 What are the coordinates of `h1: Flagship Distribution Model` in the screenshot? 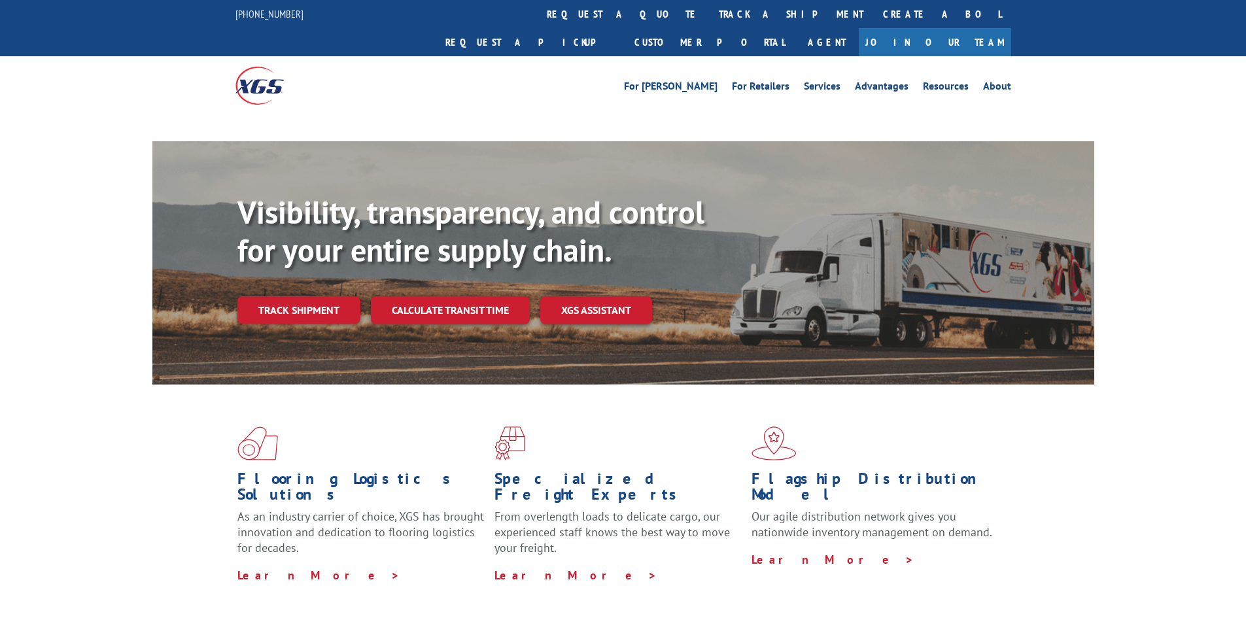 It's located at (875, 490).